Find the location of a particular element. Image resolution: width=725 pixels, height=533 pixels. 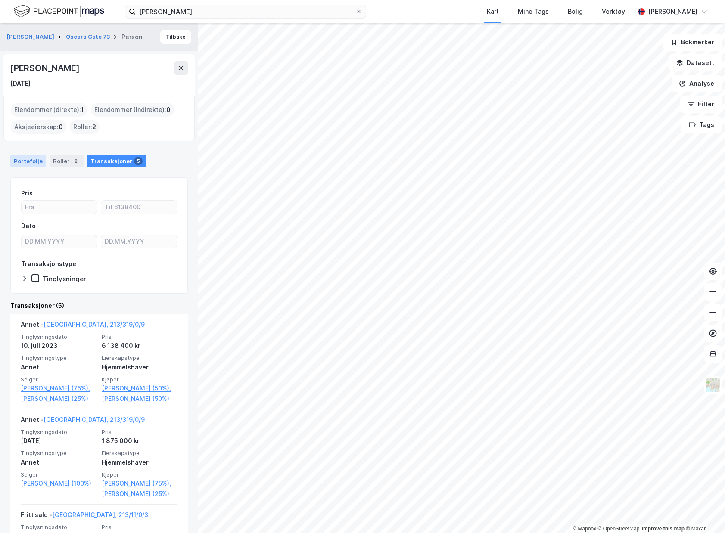

span: 1 is located at coordinates (82, 110).